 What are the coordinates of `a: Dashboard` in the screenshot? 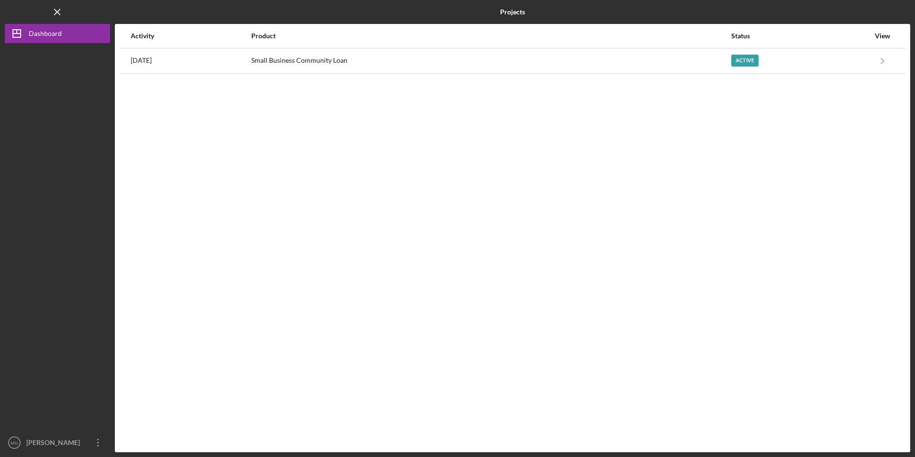 It's located at (57, 34).